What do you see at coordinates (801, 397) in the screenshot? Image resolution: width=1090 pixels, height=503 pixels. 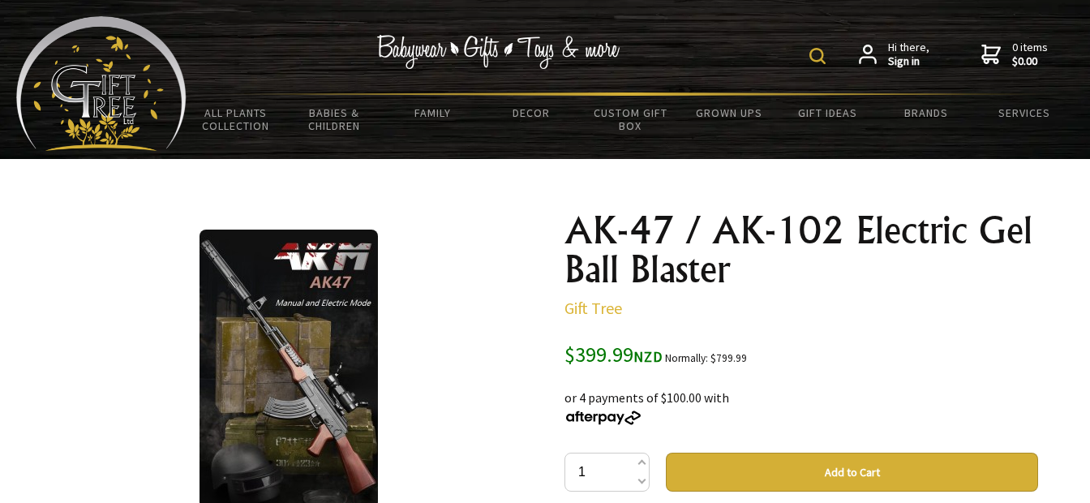 I see `div: or 4 payments of $100.00 with` at bounding box center [801, 397].